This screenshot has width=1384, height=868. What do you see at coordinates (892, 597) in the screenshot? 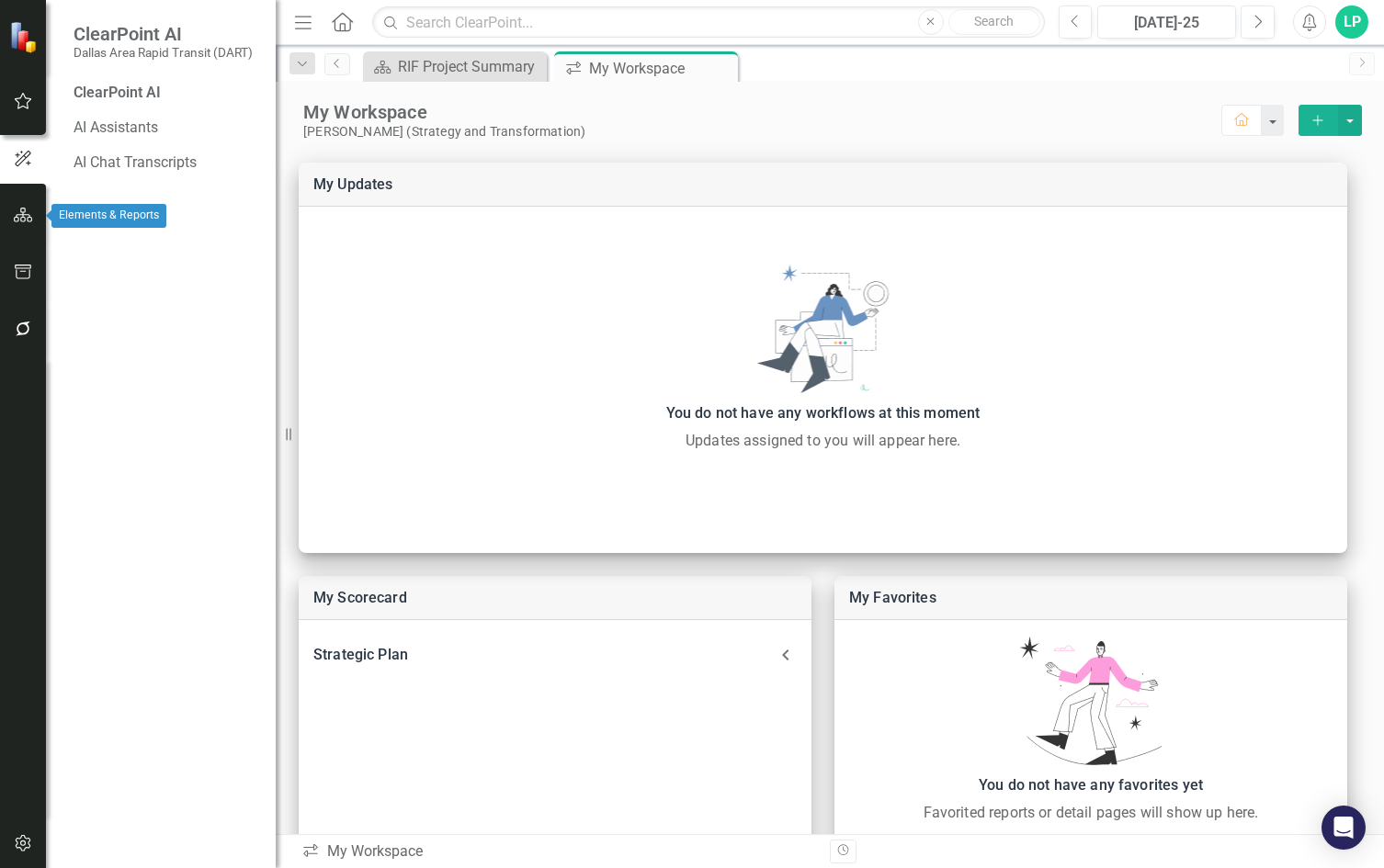
I see `a: My Favorites` at bounding box center [892, 597].